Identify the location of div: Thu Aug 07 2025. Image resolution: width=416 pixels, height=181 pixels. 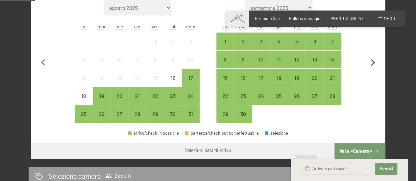
(137, 60).